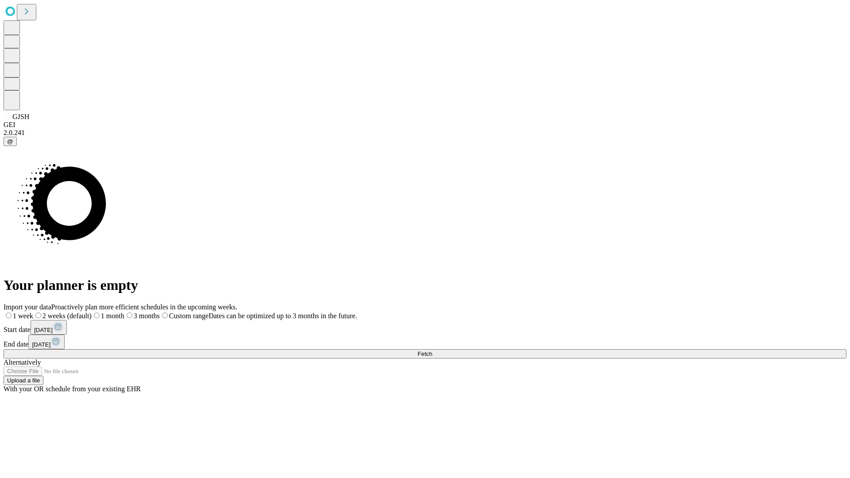  I want to click on span: Alternatively, so click(22, 362).